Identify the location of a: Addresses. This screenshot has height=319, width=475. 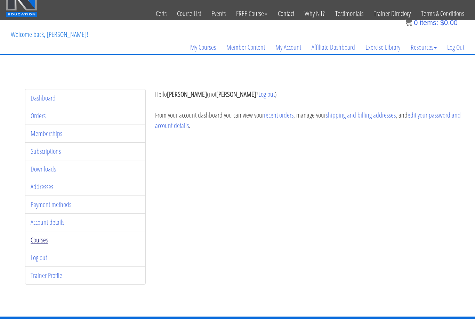
(42, 186).